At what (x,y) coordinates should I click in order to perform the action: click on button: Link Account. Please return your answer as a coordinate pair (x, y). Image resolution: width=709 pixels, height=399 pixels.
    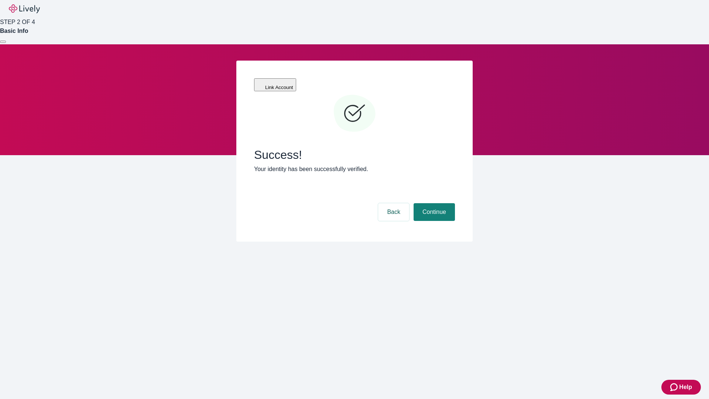
    Looking at the image, I should click on (275, 85).